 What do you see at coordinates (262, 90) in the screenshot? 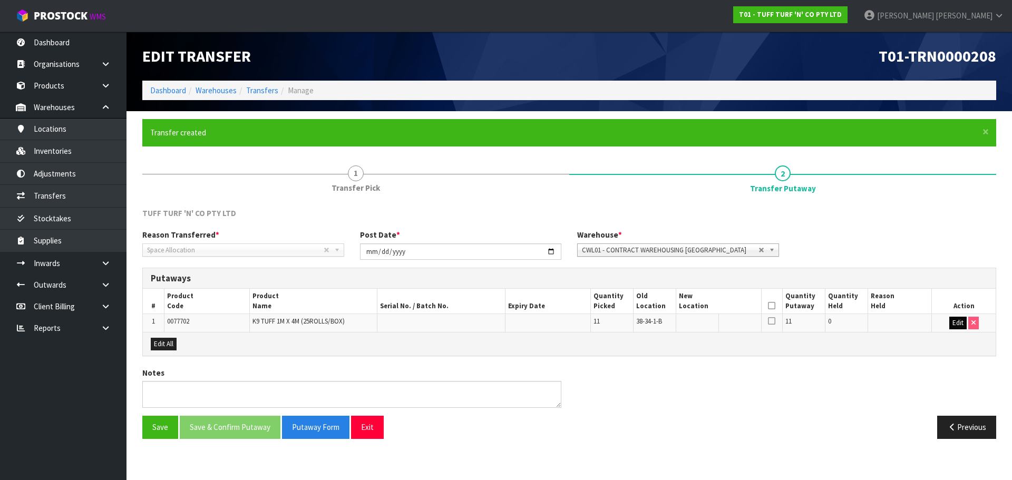
I see `a: Transfers` at bounding box center [262, 90].